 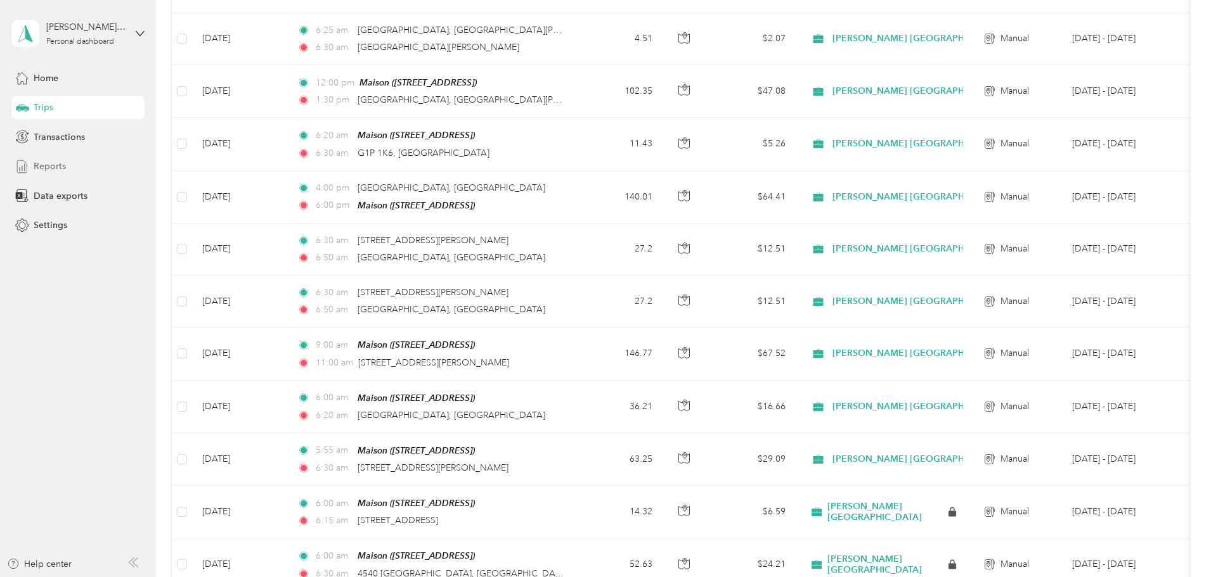 I want to click on td: $2.07, so click(x=751, y=39).